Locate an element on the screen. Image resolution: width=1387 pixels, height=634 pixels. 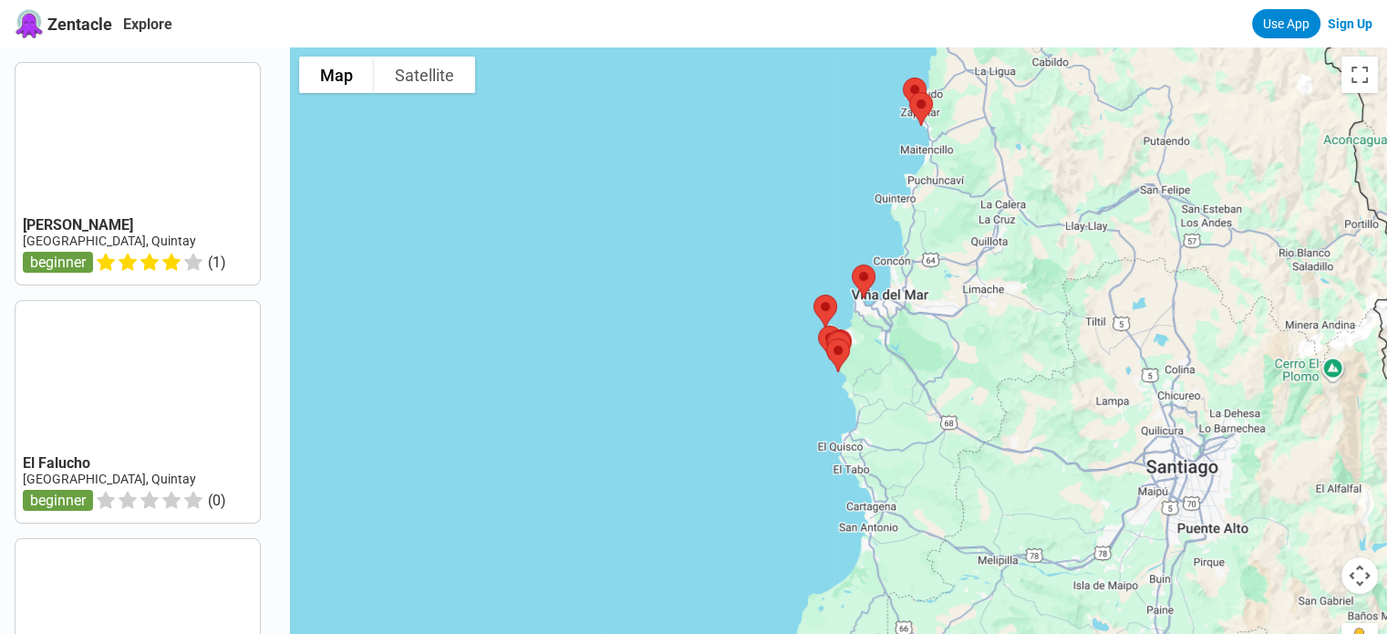
img: Zentacle logo is located at coordinates (29, 24).